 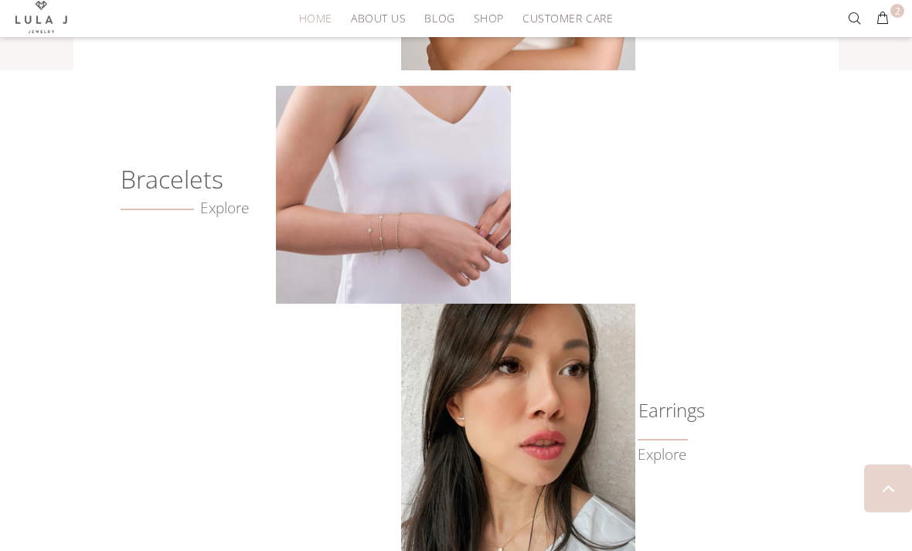 What do you see at coordinates (668, 410) in the screenshot?
I see `h6: Earrings` at bounding box center [668, 410].